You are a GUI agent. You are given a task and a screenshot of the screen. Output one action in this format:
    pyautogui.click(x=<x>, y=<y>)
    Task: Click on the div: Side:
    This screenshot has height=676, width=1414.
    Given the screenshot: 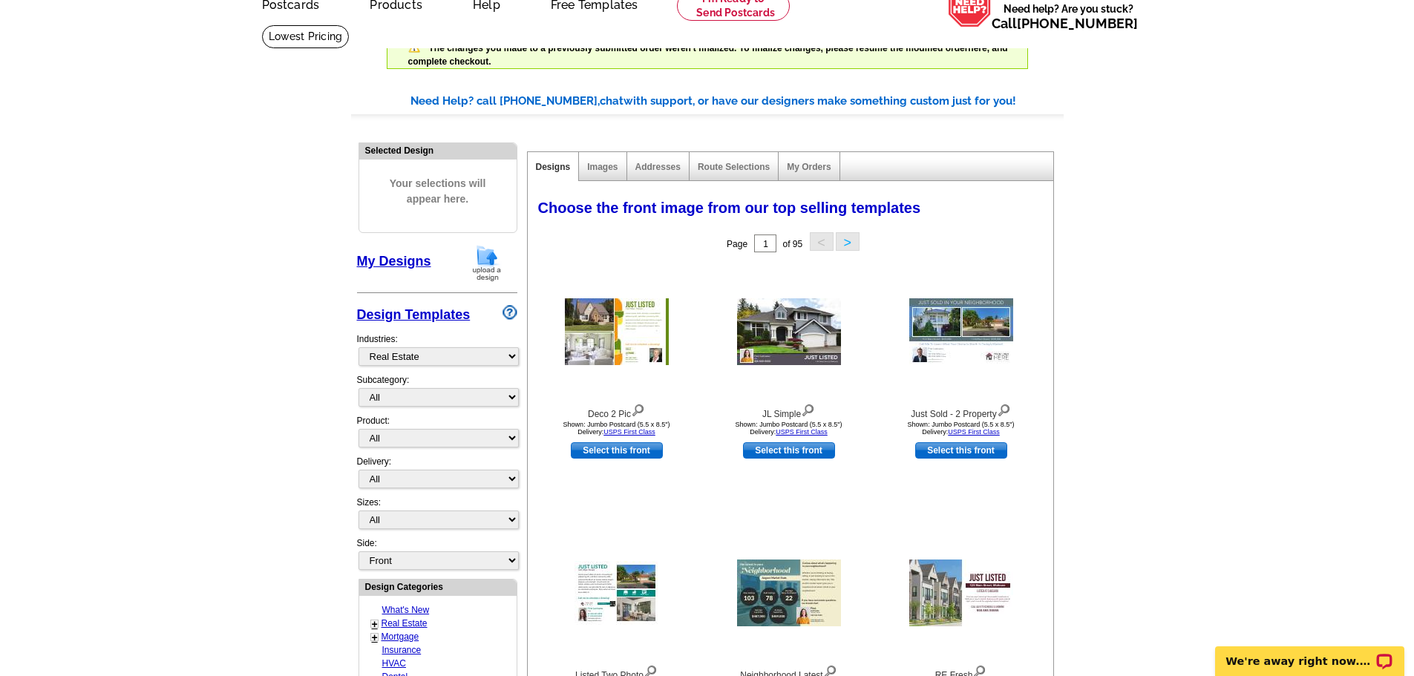 What is the action you would take?
    pyautogui.click(x=437, y=554)
    